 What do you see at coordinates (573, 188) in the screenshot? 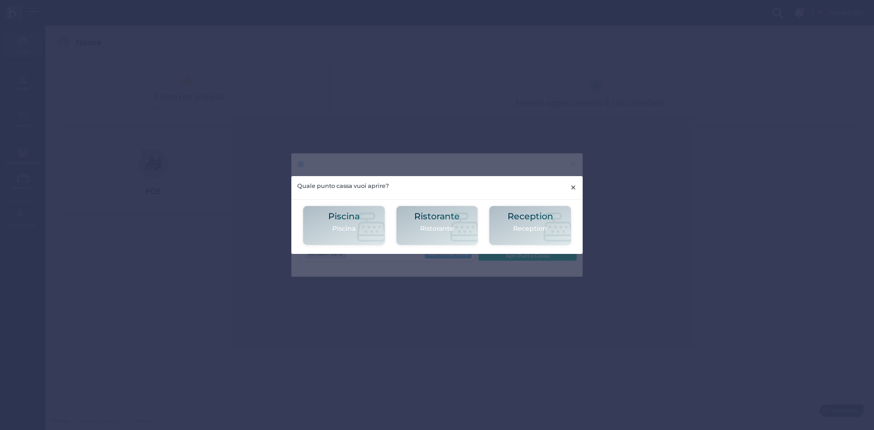
I see `button: Close` at bounding box center [573, 188].